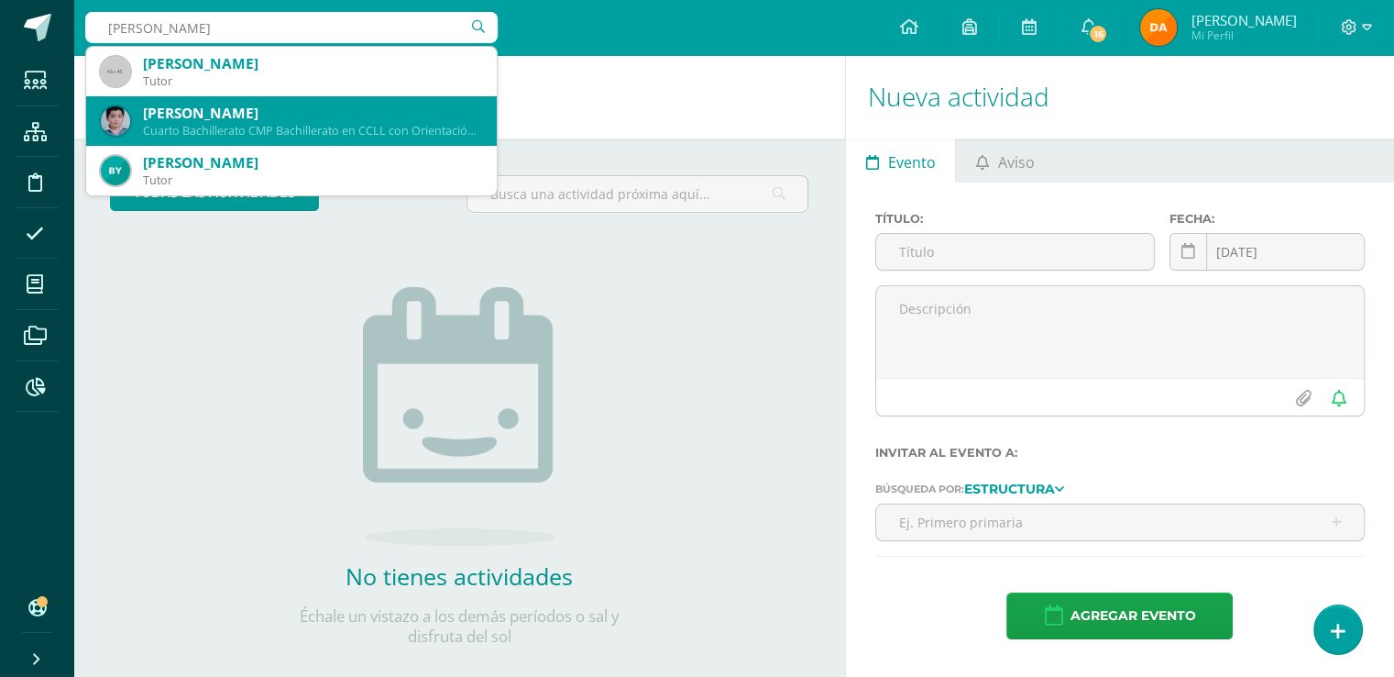 The image size is (1394, 677). Describe the element at coordinates (912, 162) in the screenshot. I see `span: Evento` at that location.